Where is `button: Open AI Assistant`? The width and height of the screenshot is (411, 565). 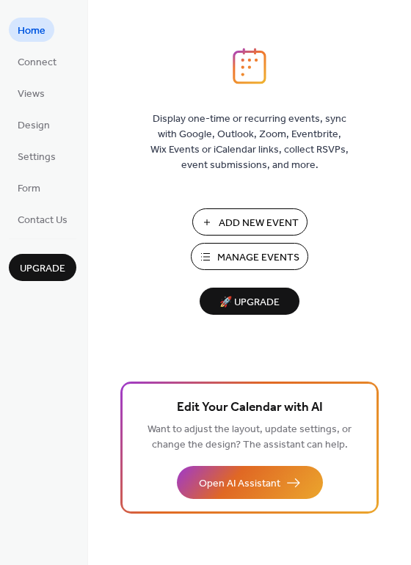 button: Open AI Assistant is located at coordinates (249, 482).